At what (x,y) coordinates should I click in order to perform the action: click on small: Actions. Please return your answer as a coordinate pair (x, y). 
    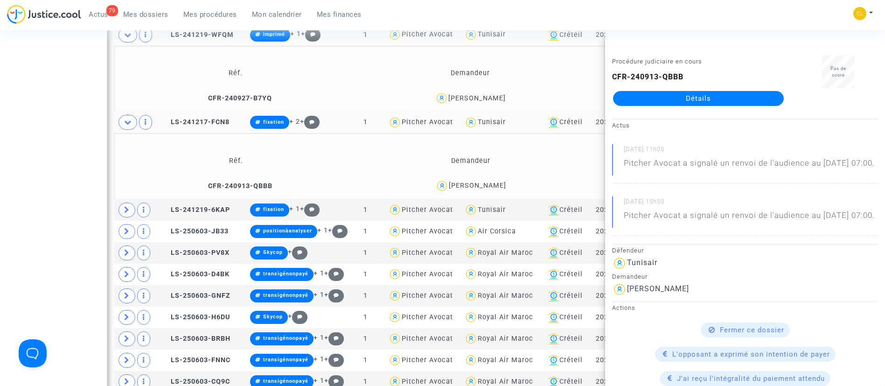
    Looking at the image, I should click on (624, 307).